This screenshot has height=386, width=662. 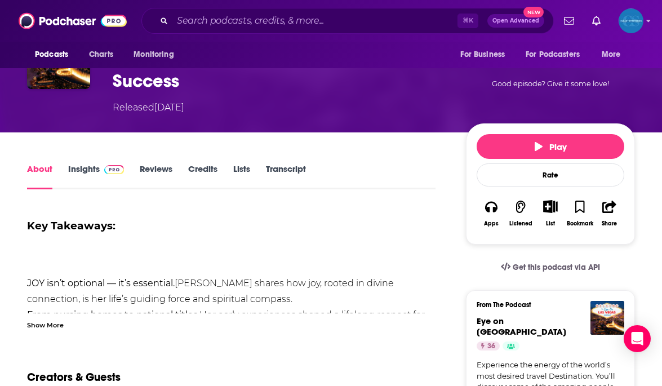 I want to click on button: Listened, so click(x=520, y=213).